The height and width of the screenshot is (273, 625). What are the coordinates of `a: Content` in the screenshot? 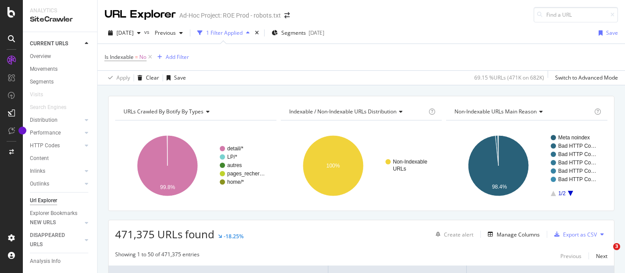 It's located at (60, 158).